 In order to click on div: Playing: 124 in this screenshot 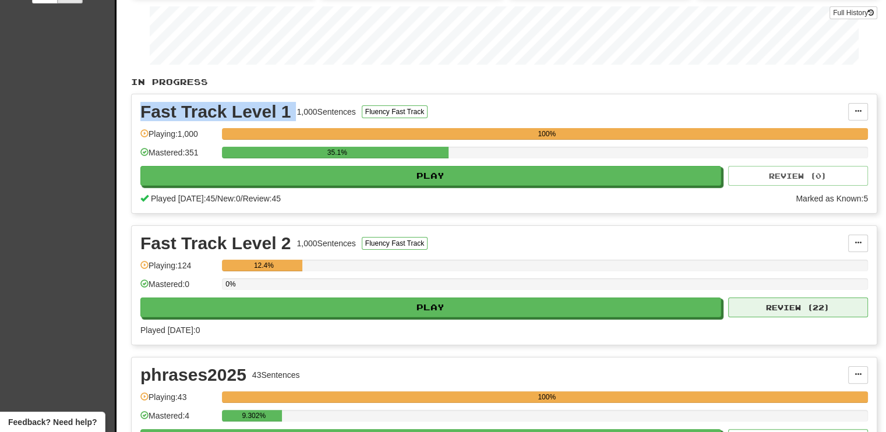, I will do `click(178, 269)`.